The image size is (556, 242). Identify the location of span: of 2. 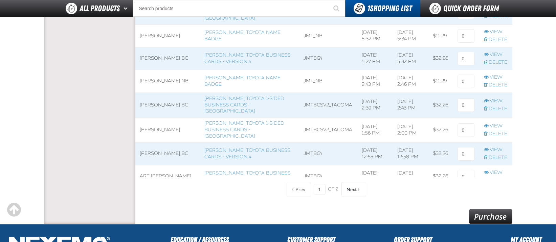
(333, 189).